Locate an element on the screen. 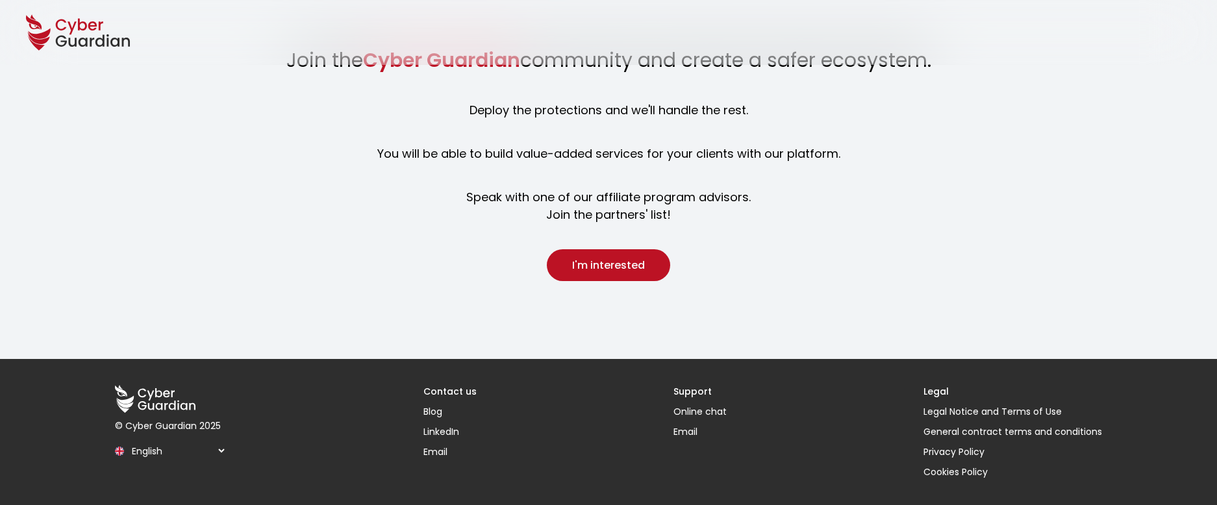 This screenshot has width=1217, height=505. p: © Cyber Guardian 2025 is located at coordinates (171, 426).